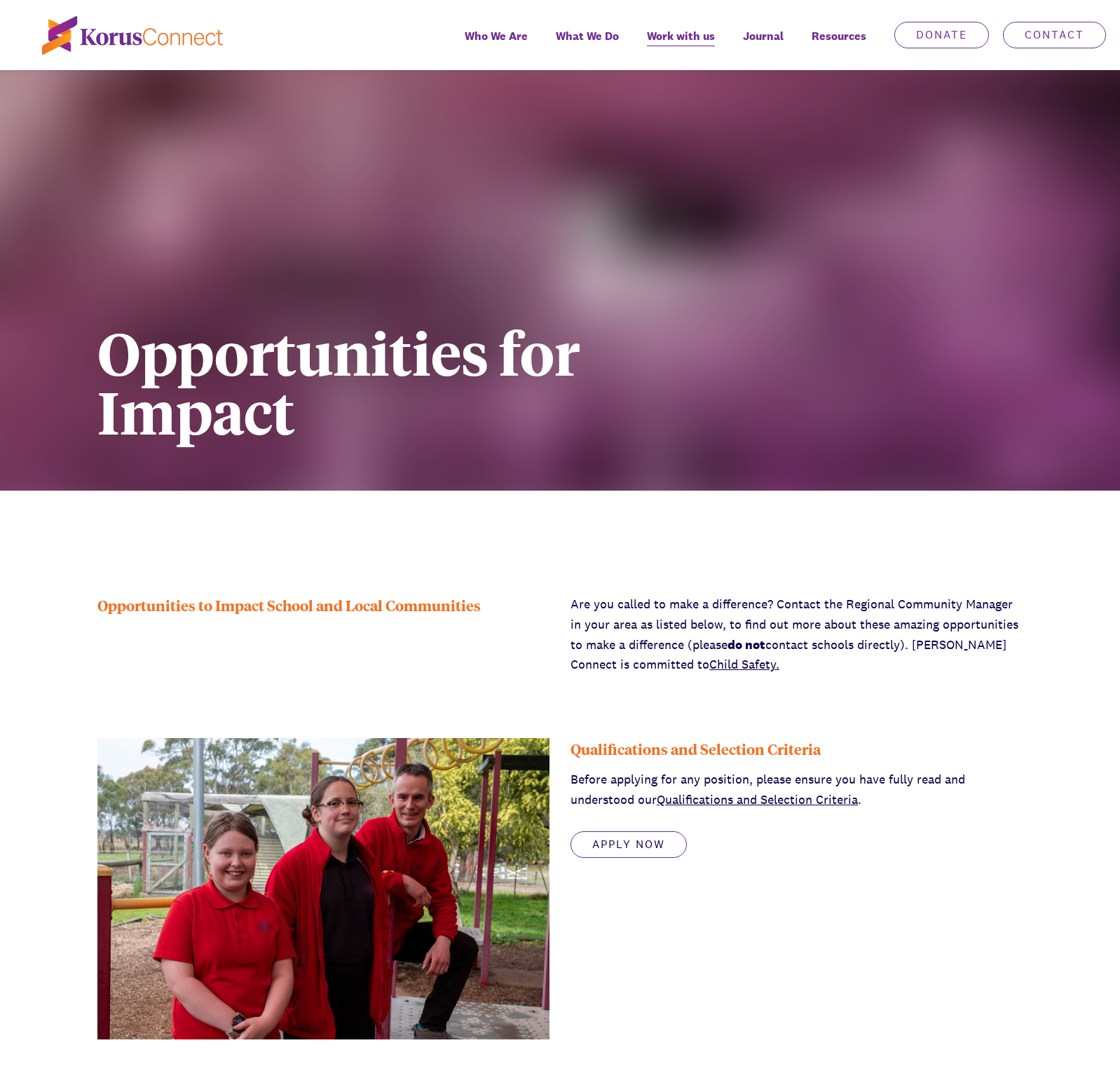  I want to click on span: What We Do, so click(588, 36).